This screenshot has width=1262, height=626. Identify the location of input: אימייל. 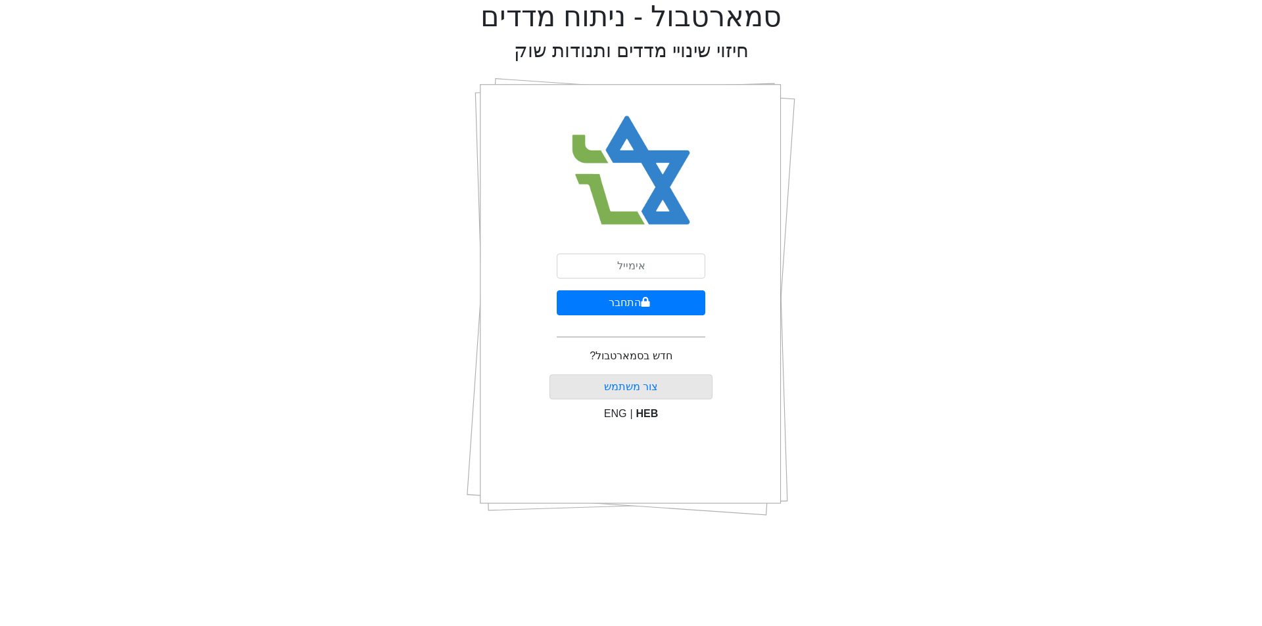
(631, 266).